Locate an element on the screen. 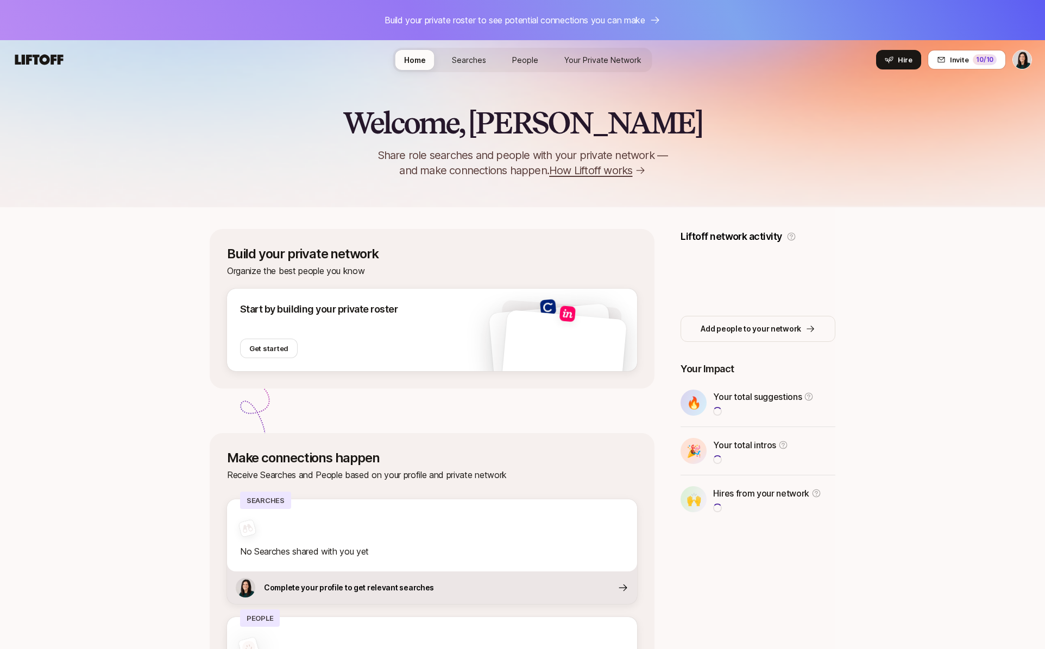  button: Add people to your network is located at coordinates (757, 329).